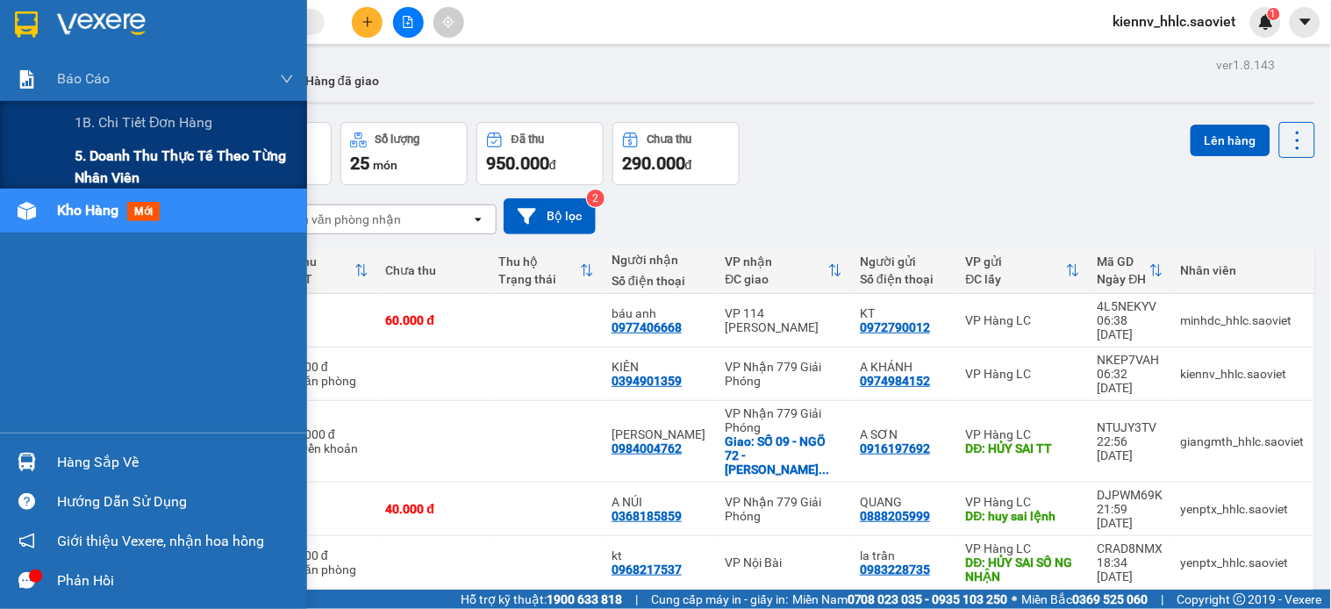 The image size is (1331, 609). What do you see at coordinates (408, 22) in the screenshot?
I see `button: file-add` at bounding box center [408, 22].